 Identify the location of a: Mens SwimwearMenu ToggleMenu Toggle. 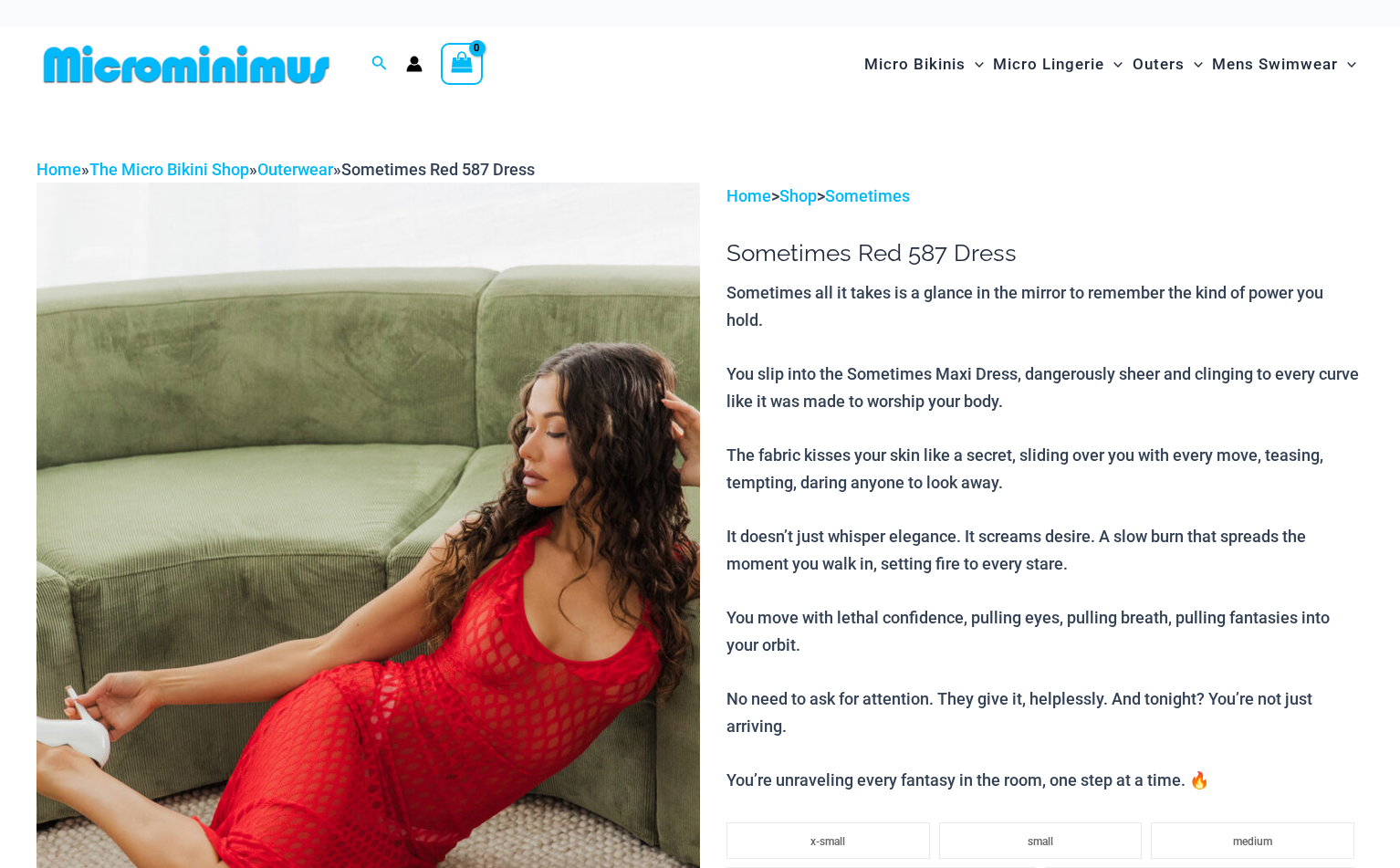
(1284, 64).